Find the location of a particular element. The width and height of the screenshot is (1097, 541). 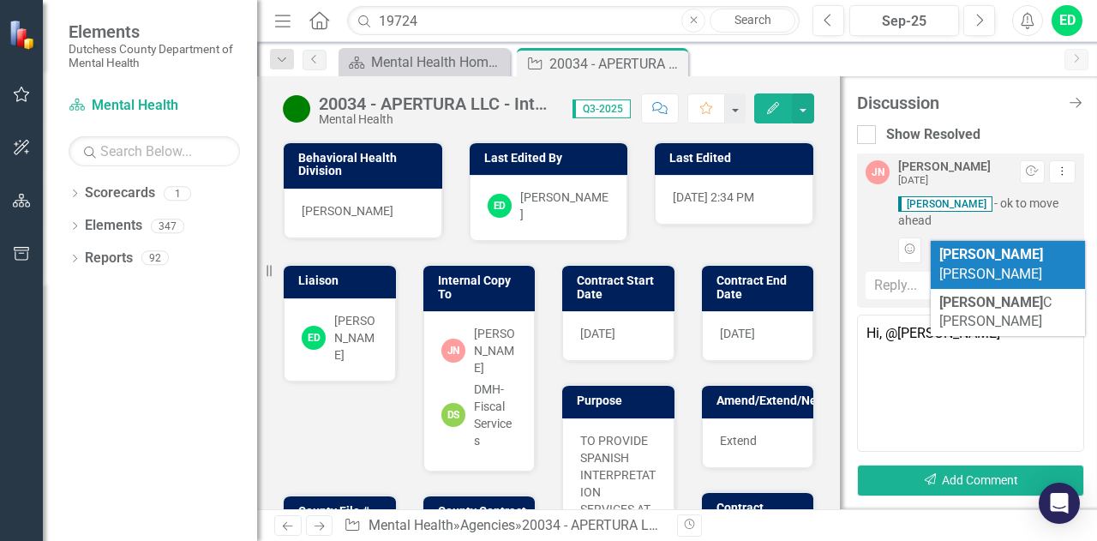

h3: Last Edited By is located at coordinates (552, 158).